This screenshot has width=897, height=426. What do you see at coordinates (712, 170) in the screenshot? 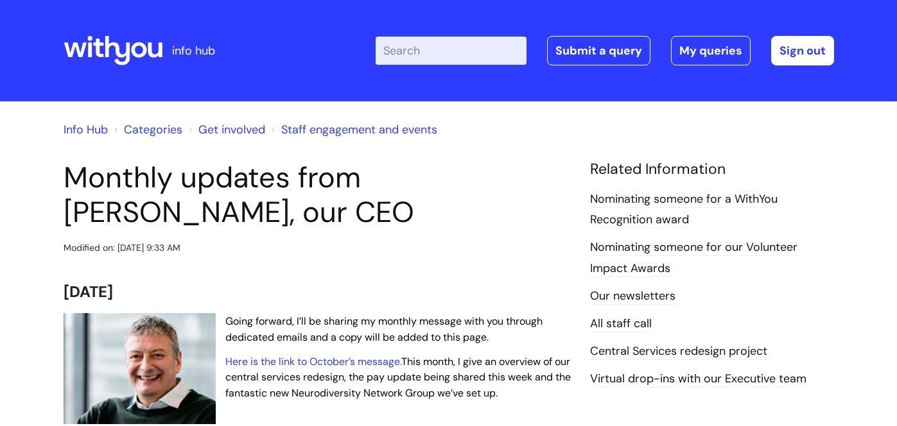
I see `h4: Related Information` at bounding box center [712, 170].